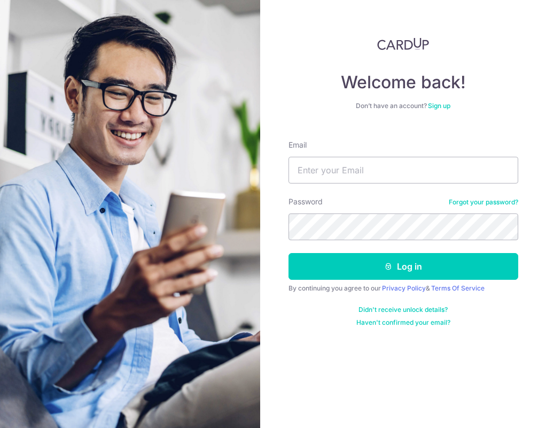 The height and width of the screenshot is (428, 546). Describe the element at coordinates (298, 145) in the screenshot. I see `label: Email` at that location.